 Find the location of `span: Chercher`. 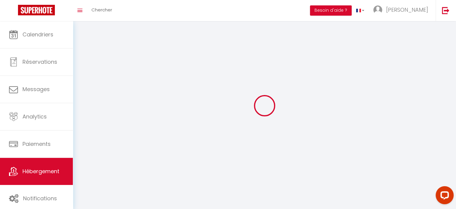

span: Chercher is located at coordinates (102, 10).